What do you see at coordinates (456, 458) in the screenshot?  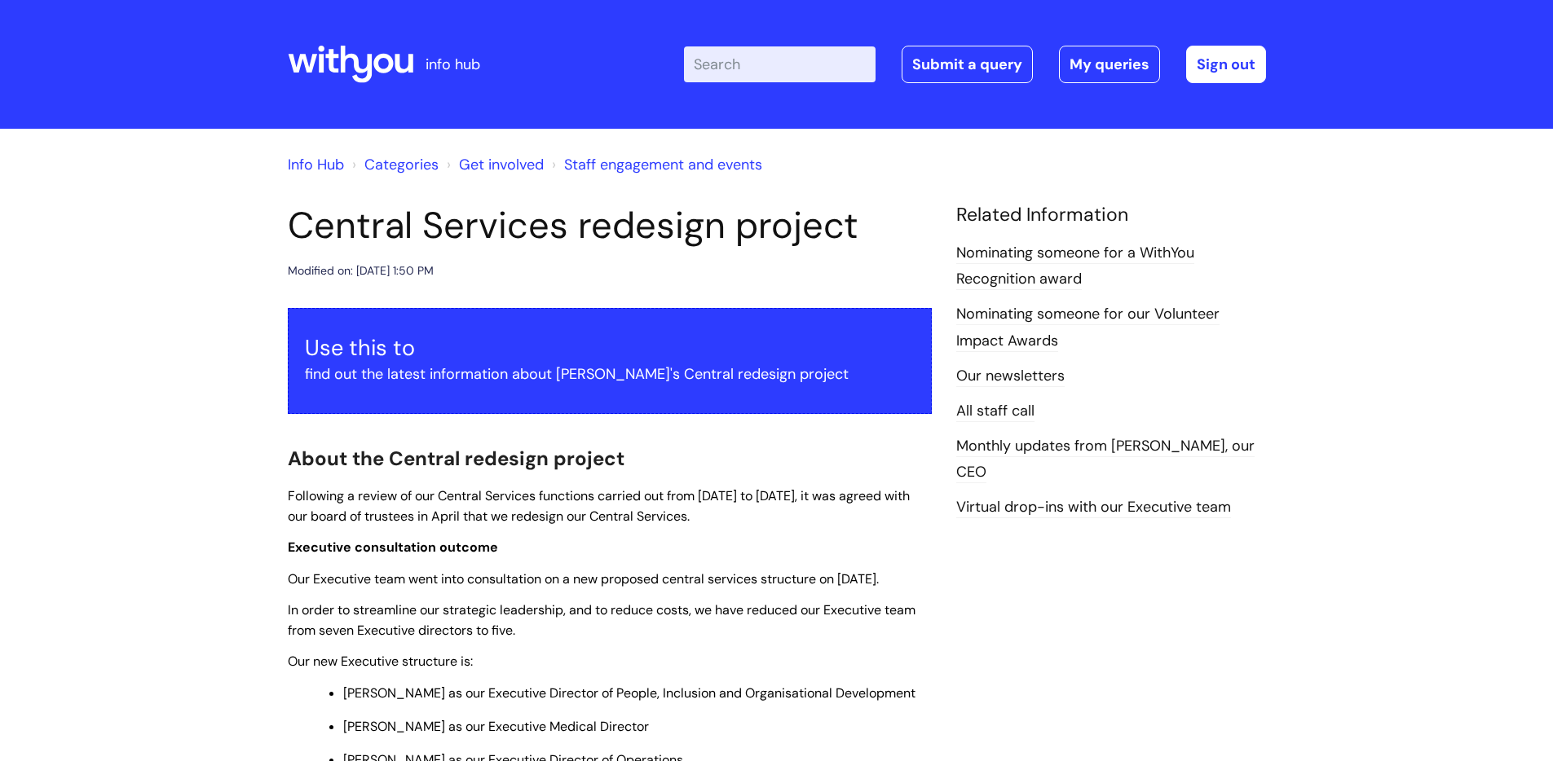 I see `span: About the Central redesign project` at bounding box center [456, 458].